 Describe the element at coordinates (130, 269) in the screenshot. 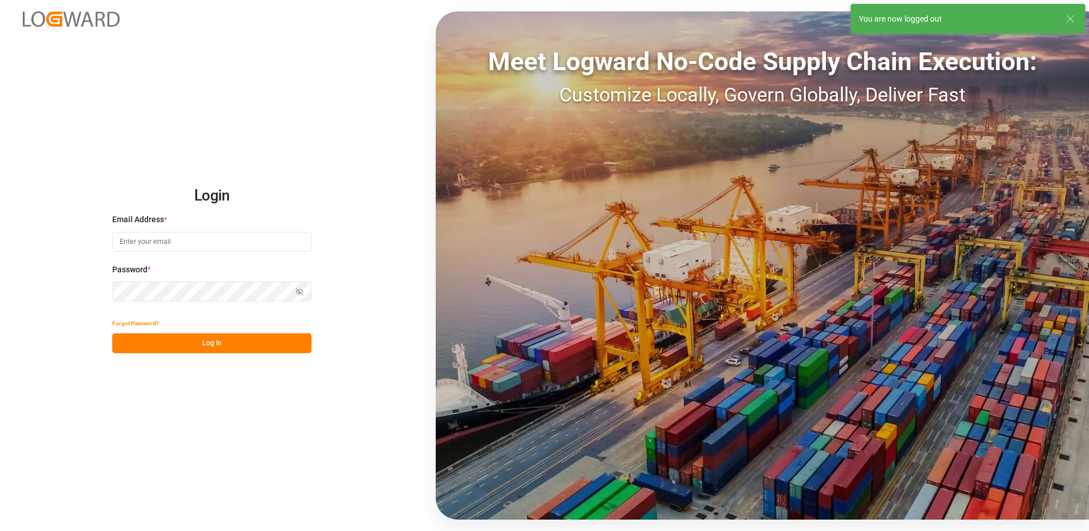

I see `span: Password` at that location.